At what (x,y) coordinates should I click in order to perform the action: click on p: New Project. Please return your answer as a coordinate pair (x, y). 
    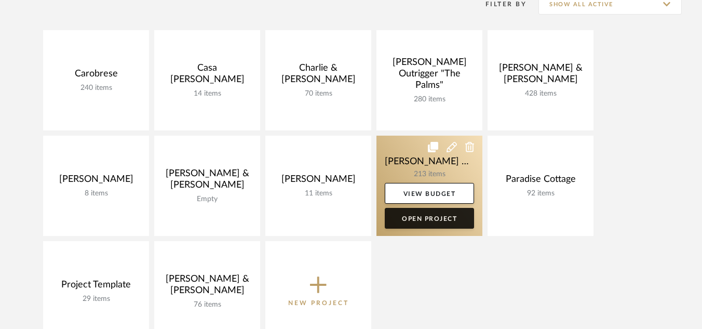
    Looking at the image, I should click on (318, 303).